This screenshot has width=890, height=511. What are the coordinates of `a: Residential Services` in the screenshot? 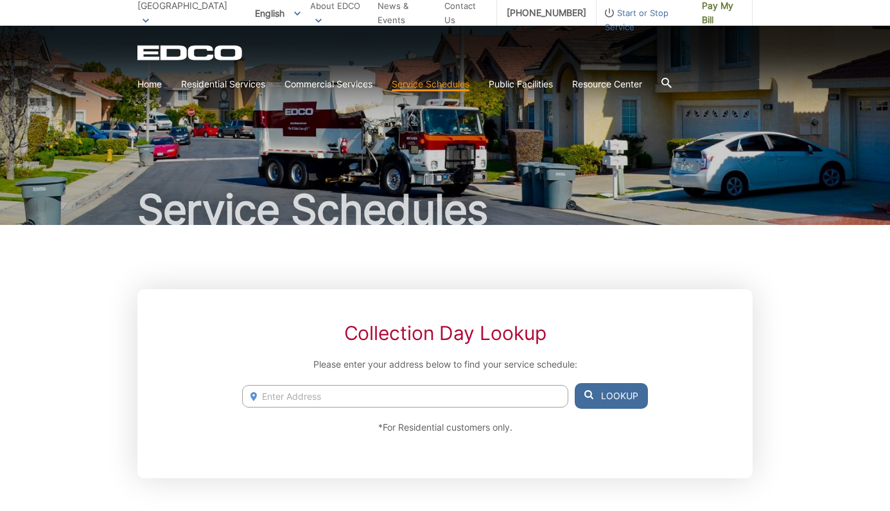 It's located at (223, 84).